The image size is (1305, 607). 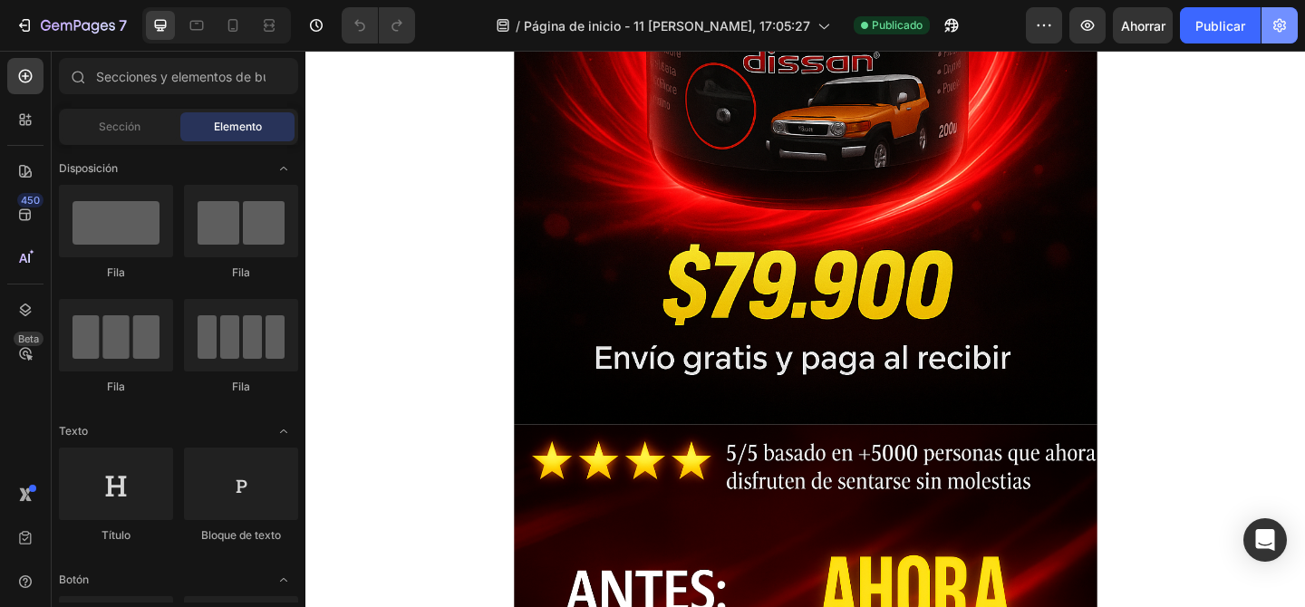 I want to click on font: Texto, so click(x=73, y=431).